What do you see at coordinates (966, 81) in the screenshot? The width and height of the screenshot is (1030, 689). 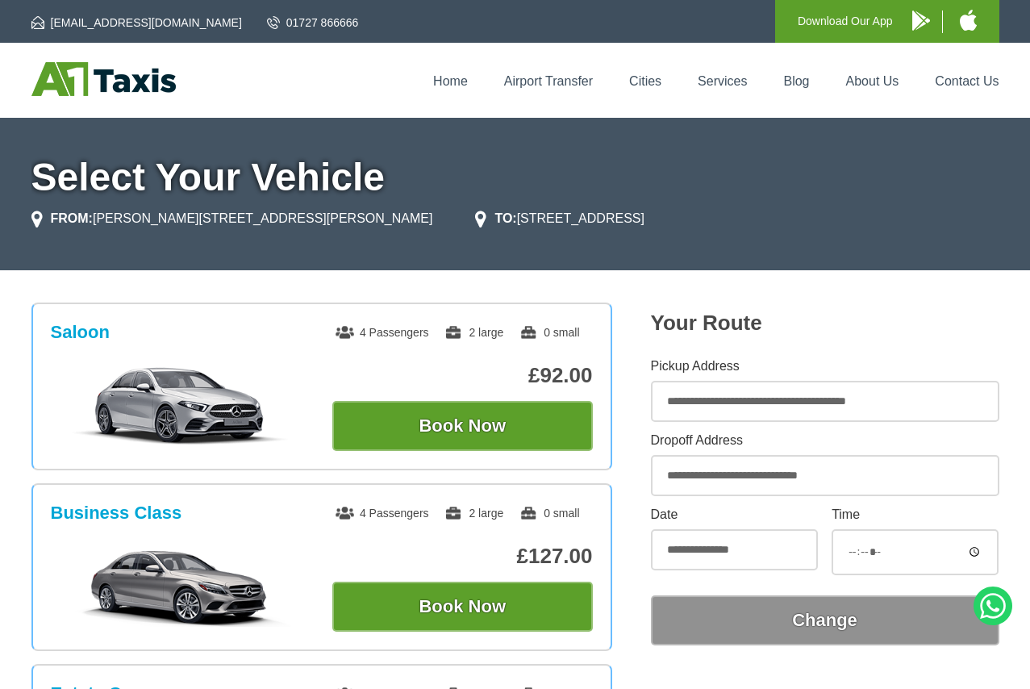 I see `a: Contact Us` at bounding box center [966, 81].